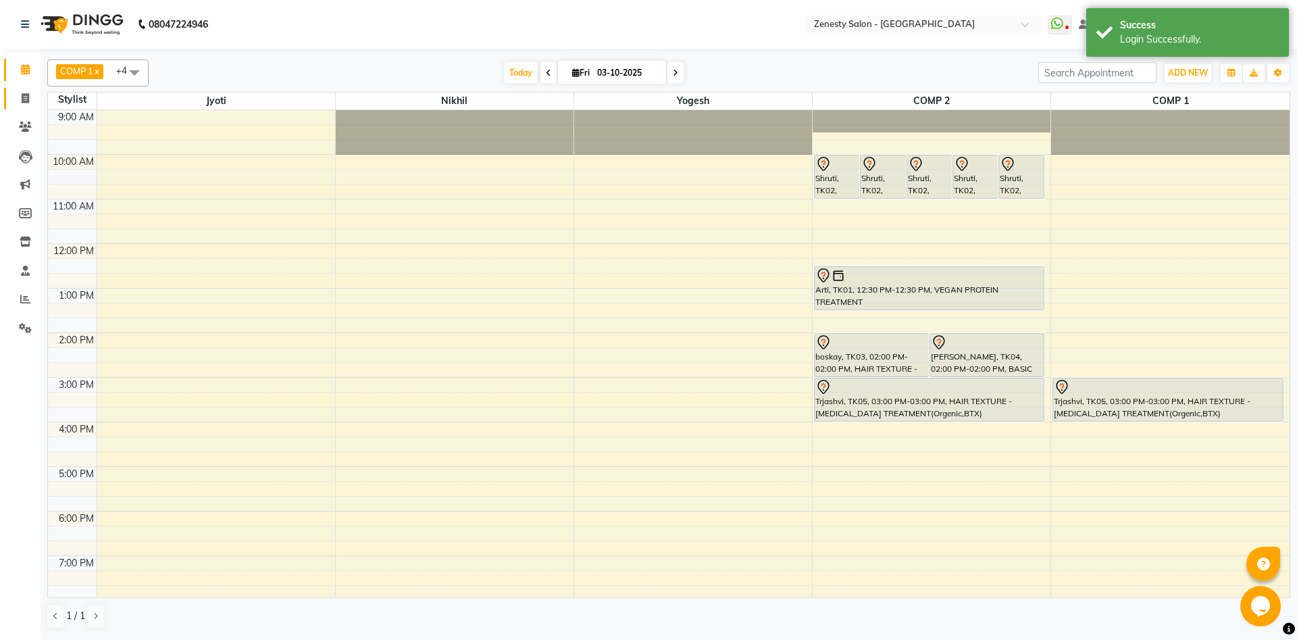 This screenshot has width=1297, height=640. I want to click on div: 1:00 PM, so click(76, 295).